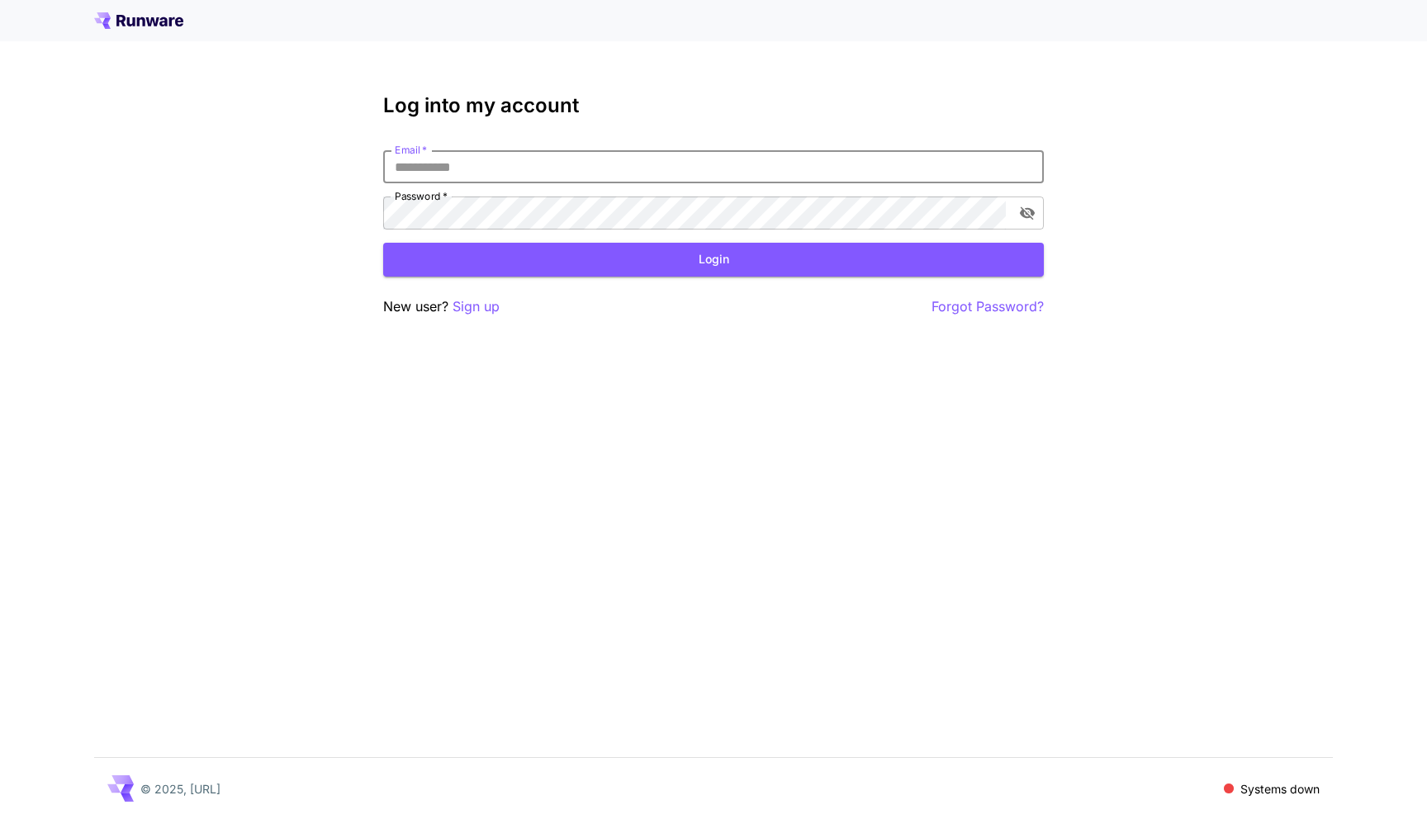  I want to click on label: Email, so click(411, 150).